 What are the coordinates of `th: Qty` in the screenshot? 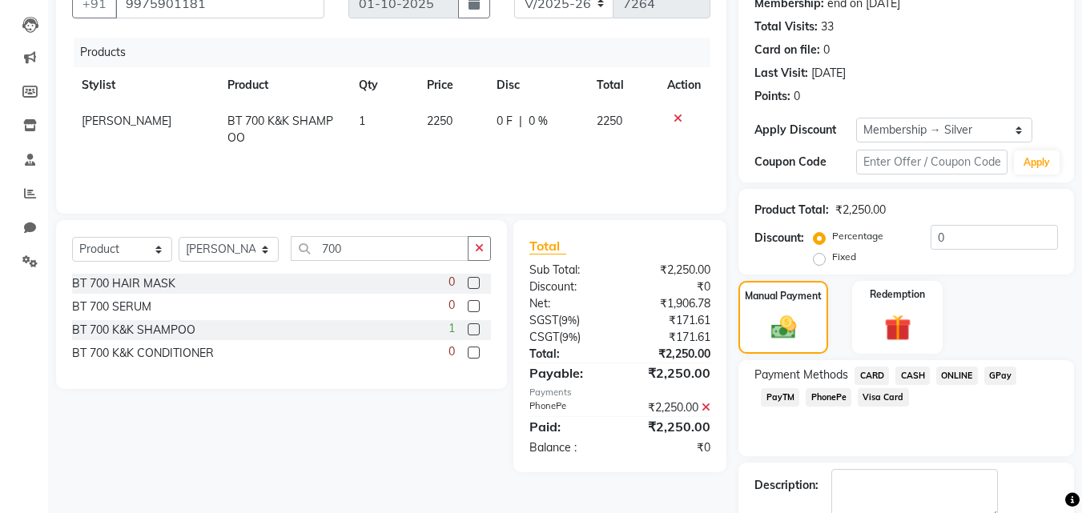 It's located at (383, 85).